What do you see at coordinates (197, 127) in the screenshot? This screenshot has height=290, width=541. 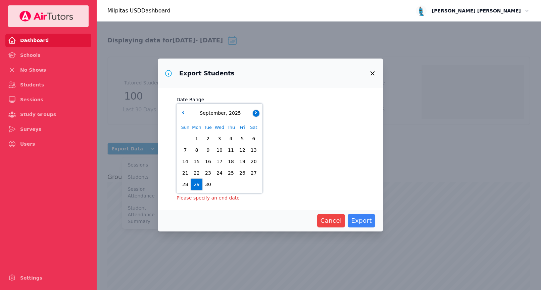 I see `div: Mon` at bounding box center [197, 127].